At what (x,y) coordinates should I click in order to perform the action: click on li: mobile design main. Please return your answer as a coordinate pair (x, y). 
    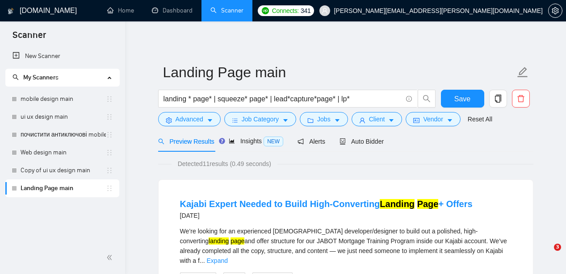
    Looking at the image, I should click on (62, 99).